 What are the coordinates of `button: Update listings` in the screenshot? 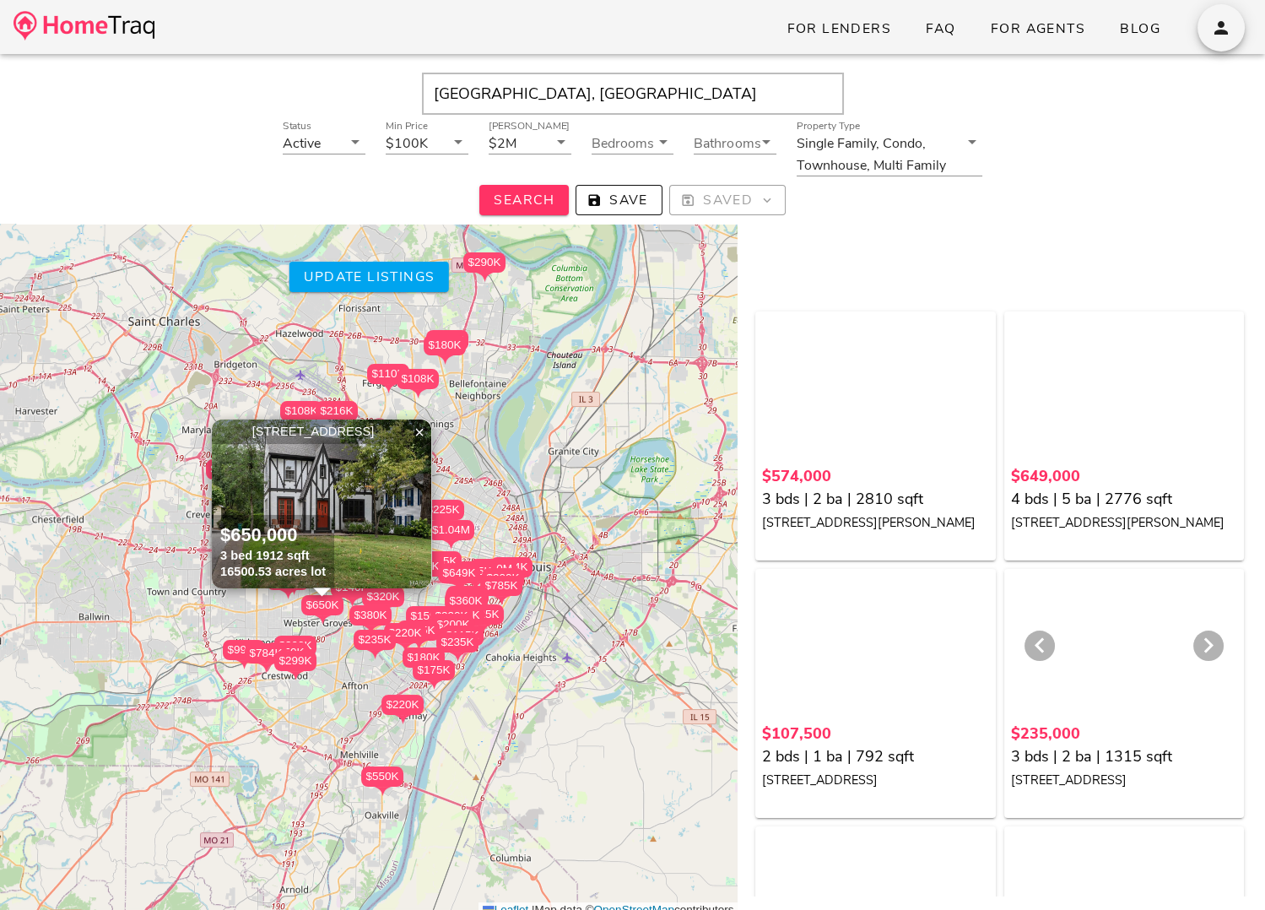 It's located at (369, 277).